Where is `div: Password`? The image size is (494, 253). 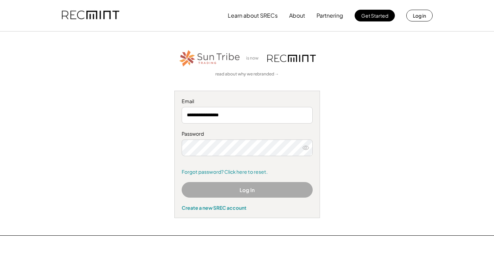 div: Password is located at coordinates (247, 134).